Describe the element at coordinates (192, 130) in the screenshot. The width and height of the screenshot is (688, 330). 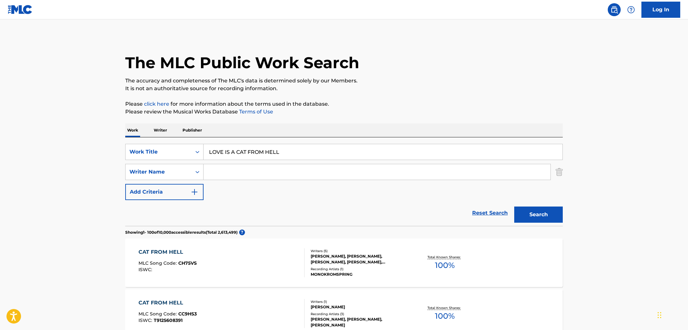
I see `p: Publisher` at that location.